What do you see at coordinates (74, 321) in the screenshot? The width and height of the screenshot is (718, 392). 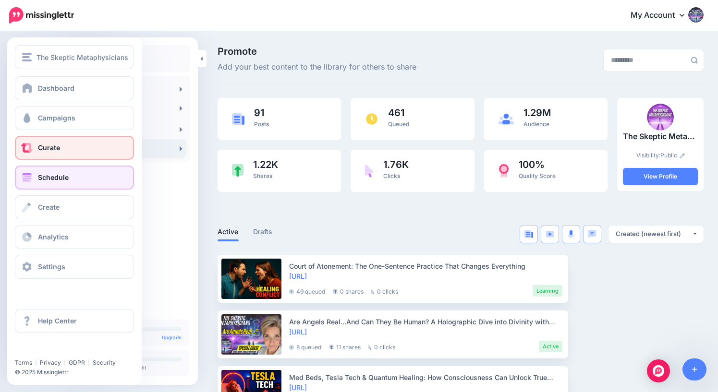 I see `a: Help Center` at bounding box center [74, 321].